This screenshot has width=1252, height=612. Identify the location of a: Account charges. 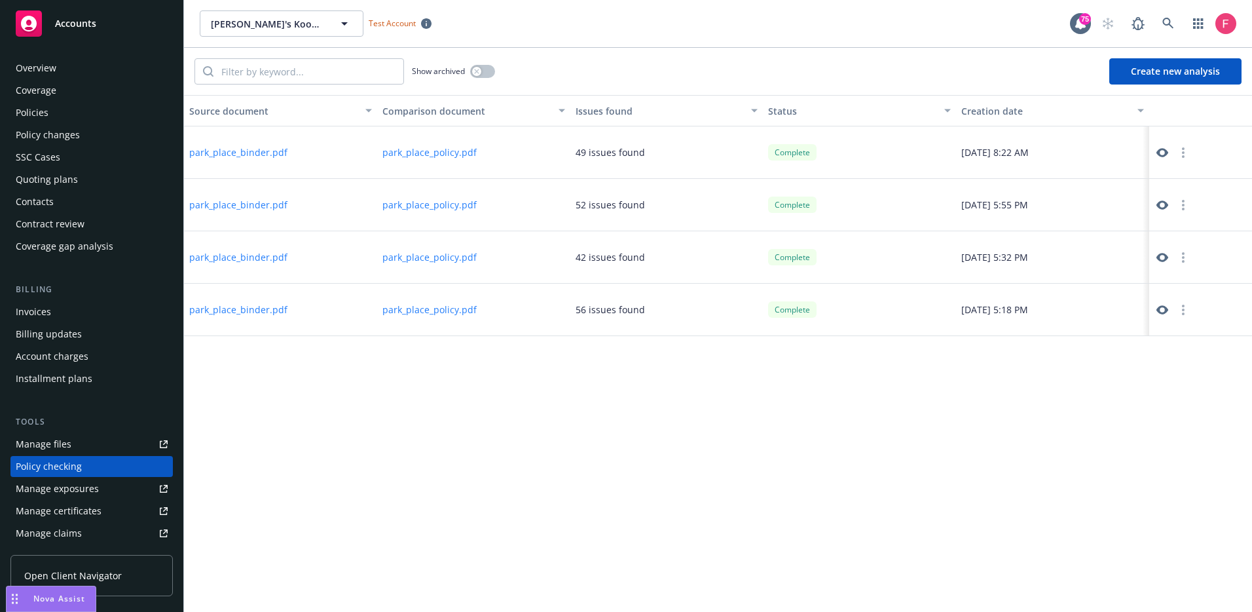
(92, 356).